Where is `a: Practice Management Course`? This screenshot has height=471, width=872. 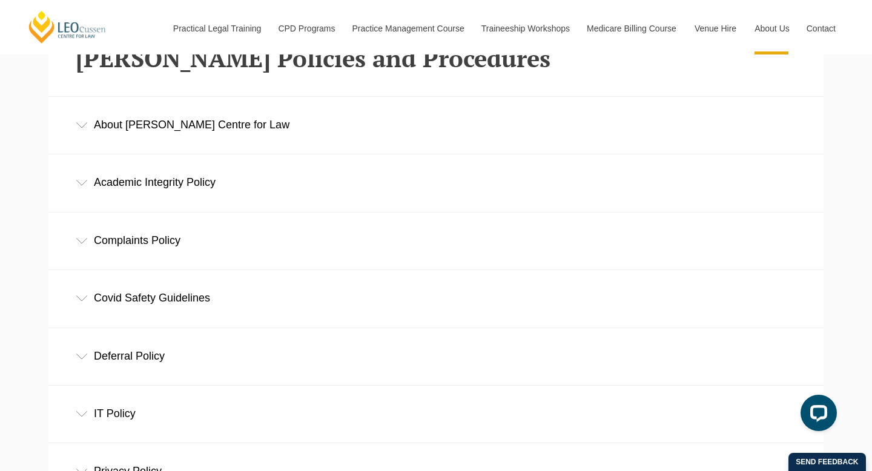
a: Practice Management Course is located at coordinates (408, 28).